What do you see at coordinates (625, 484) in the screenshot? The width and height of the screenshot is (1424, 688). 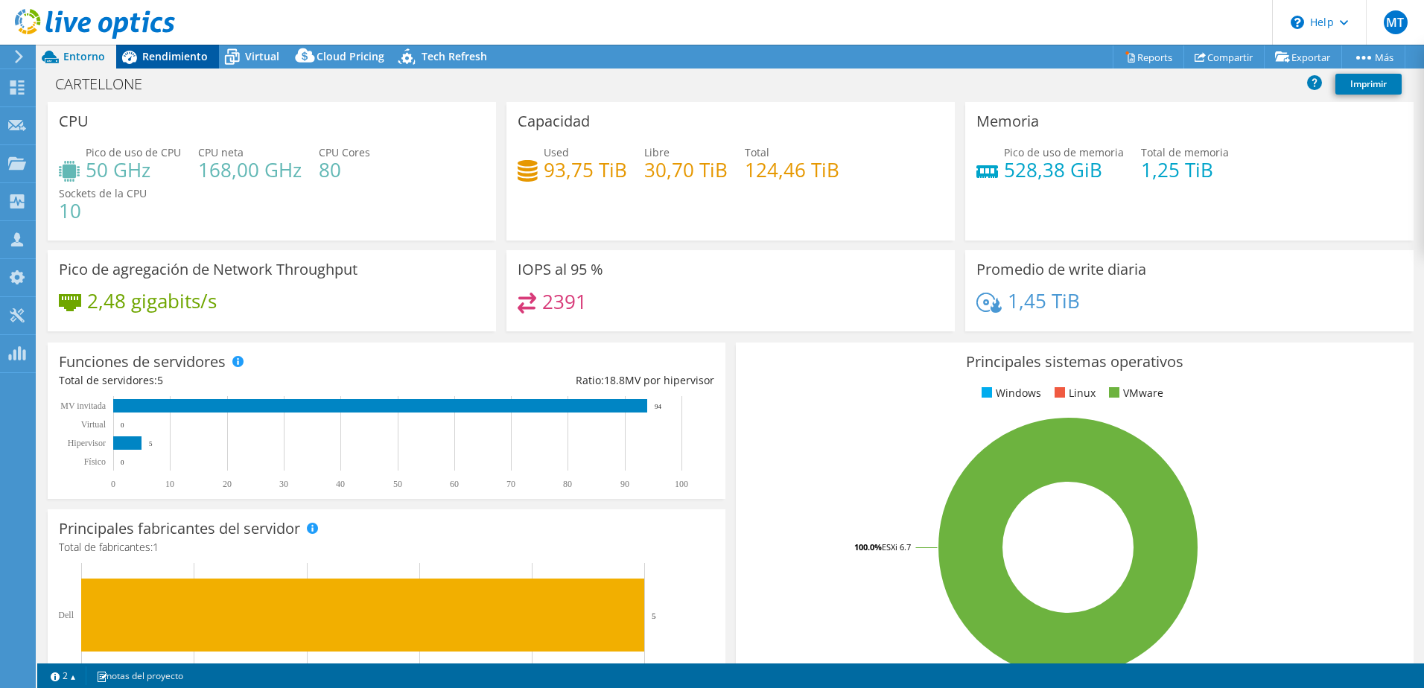 I see `text: 90` at bounding box center [625, 484].